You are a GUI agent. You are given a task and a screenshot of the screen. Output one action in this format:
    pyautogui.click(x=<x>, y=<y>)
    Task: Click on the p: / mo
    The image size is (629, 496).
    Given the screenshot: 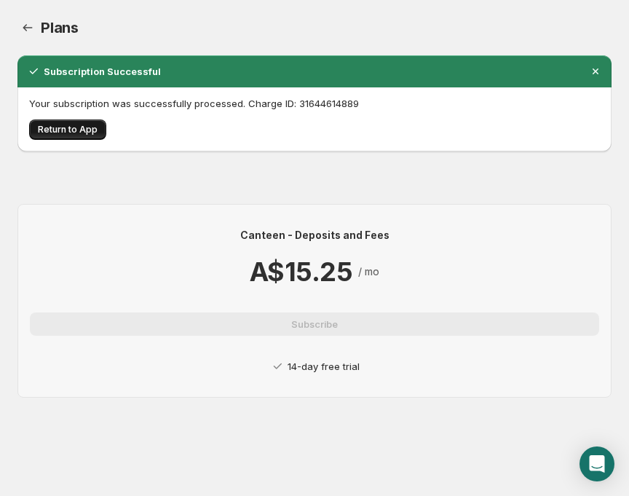 What is the action you would take?
    pyautogui.click(x=368, y=272)
    